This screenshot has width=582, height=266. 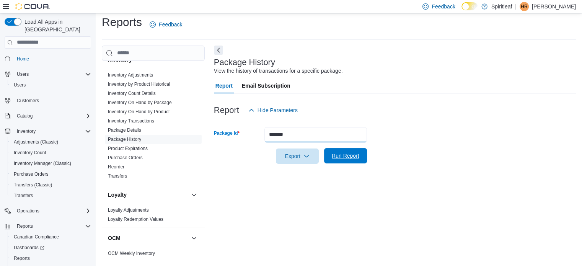 I want to click on a: Customers, so click(x=28, y=101).